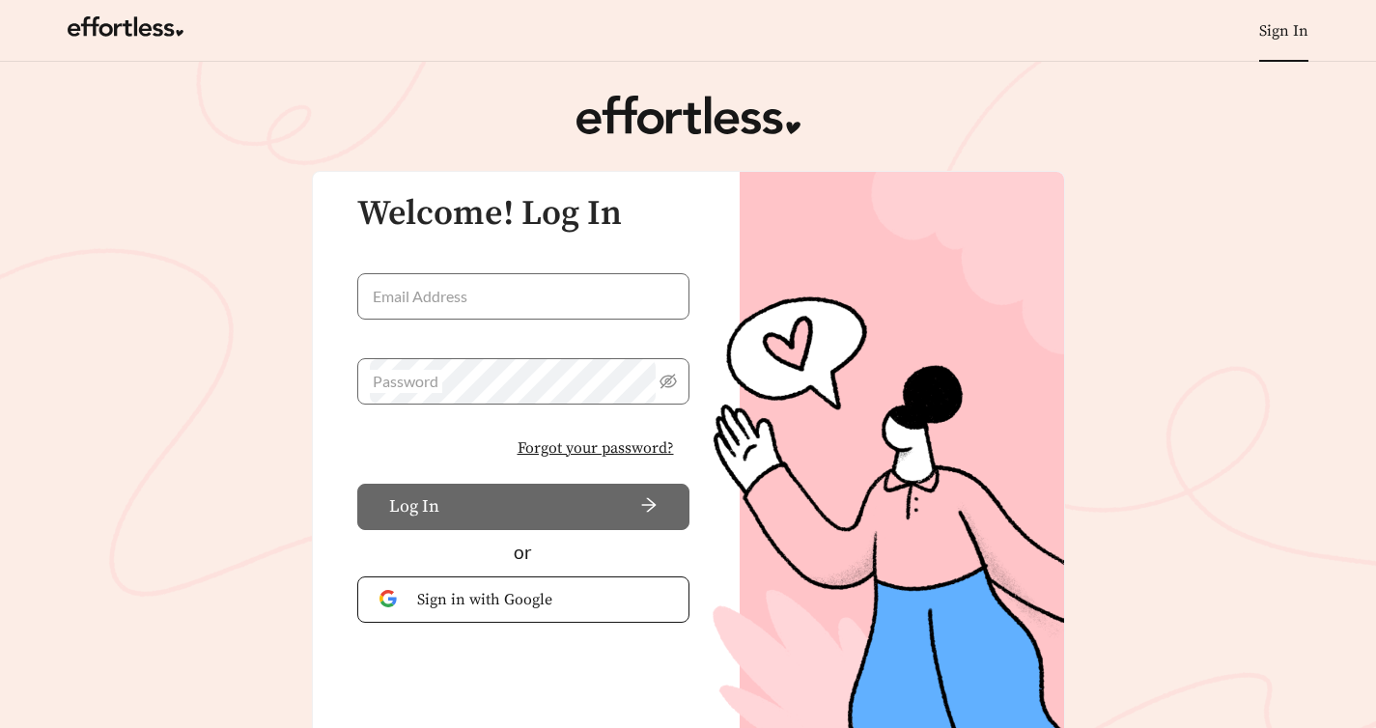  What do you see at coordinates (542, 600) in the screenshot?
I see `span: Sign in with Google` at bounding box center [542, 600].